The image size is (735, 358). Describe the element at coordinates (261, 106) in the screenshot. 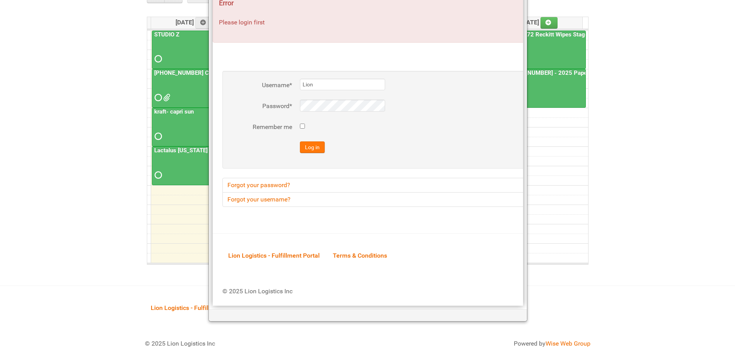

I see `label: Password` at that location.